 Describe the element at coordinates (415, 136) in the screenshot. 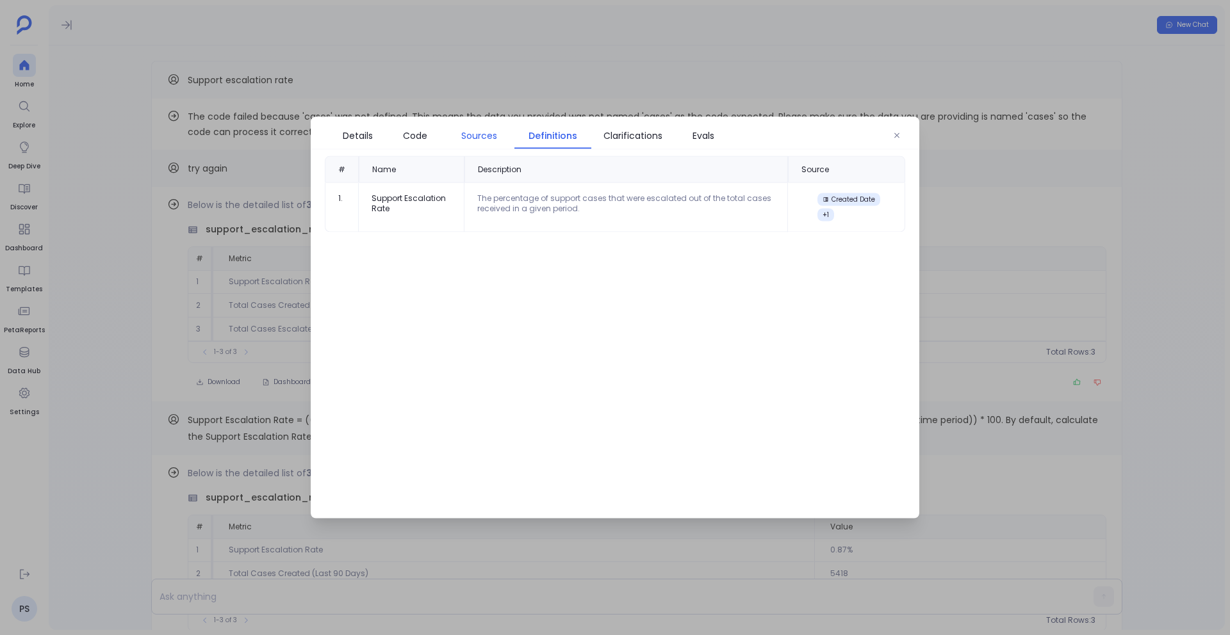

I see `span: Code` at that location.